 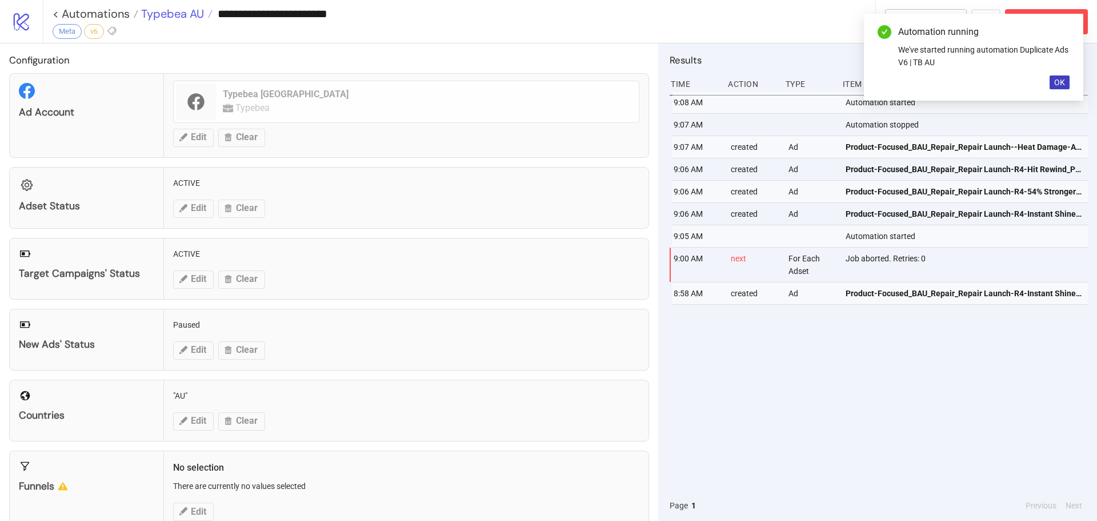 I want to click on div: Type, so click(x=809, y=84).